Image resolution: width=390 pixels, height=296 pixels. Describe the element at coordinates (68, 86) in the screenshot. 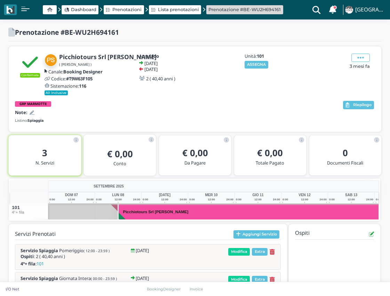

I see `h5: Sistemazione:` at that location.